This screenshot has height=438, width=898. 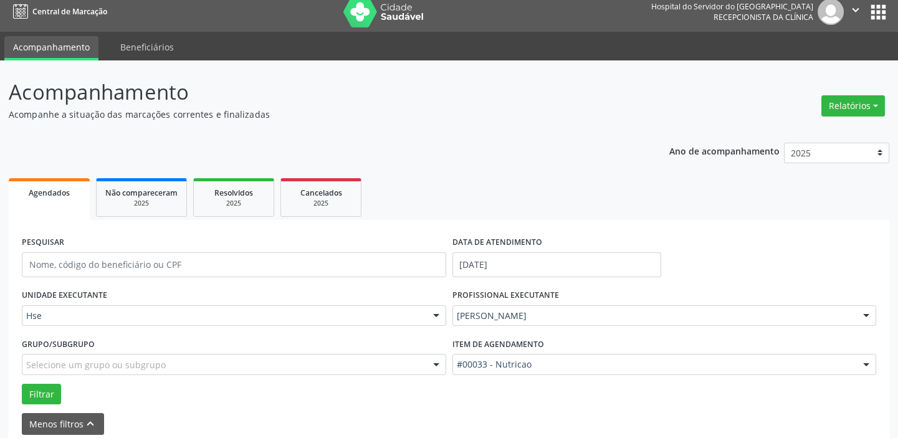 What do you see at coordinates (316, 114) in the screenshot?
I see `p: Acompanhe a situação das marcações correntes e finalizadas` at bounding box center [316, 114].